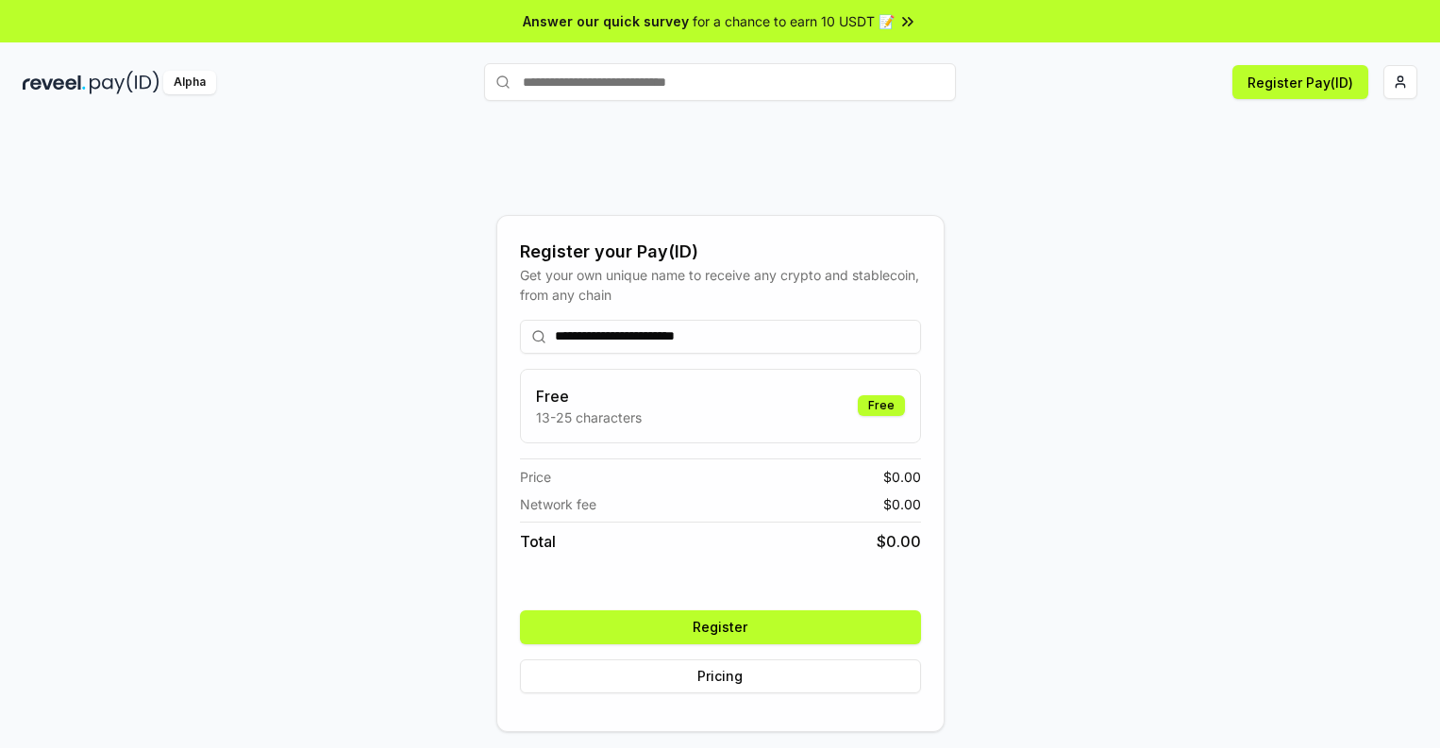 The width and height of the screenshot is (1440, 748). Describe the element at coordinates (558, 504) in the screenshot. I see `span: Network fee` at that location.